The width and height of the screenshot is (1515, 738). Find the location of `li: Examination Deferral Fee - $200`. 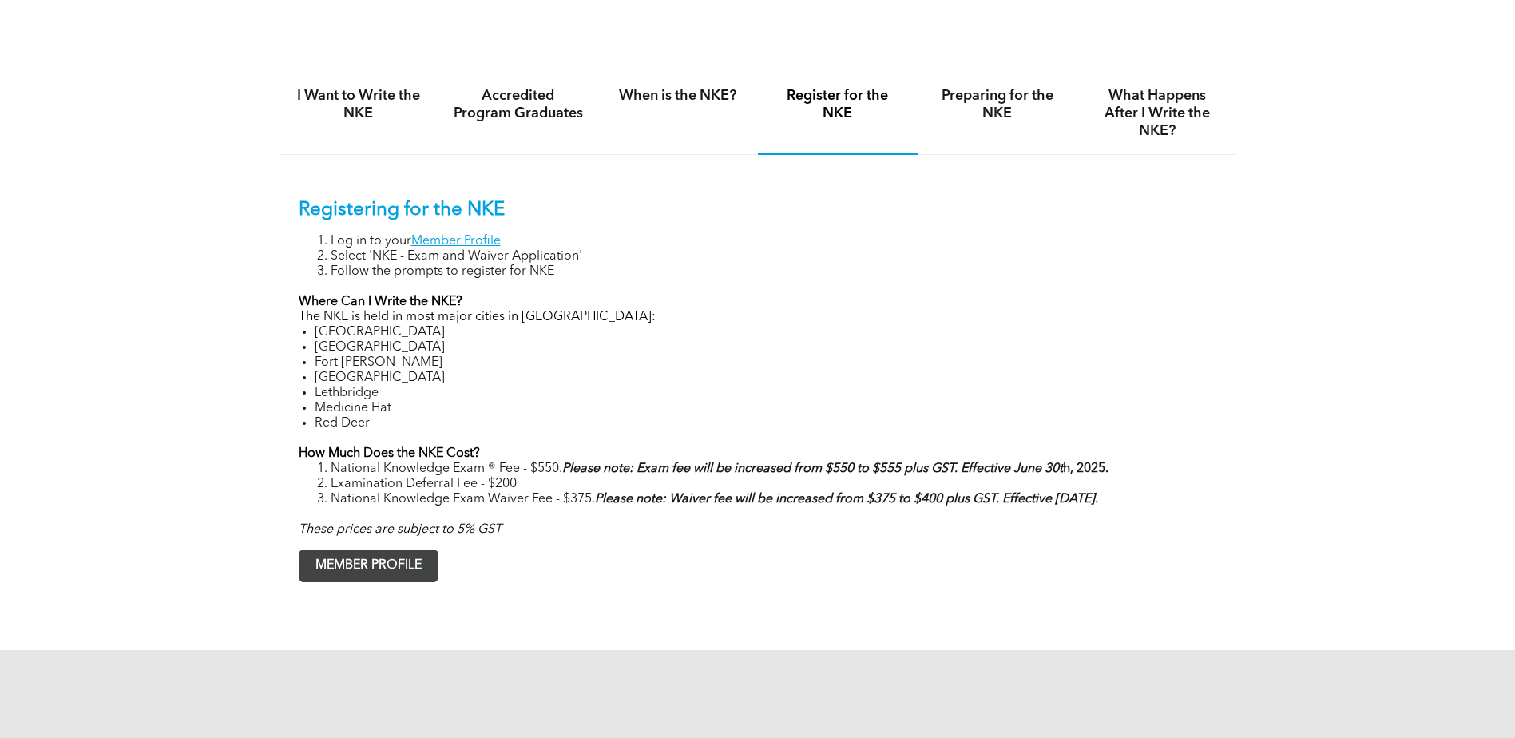

li: Examination Deferral Fee - $200 is located at coordinates (774, 484).